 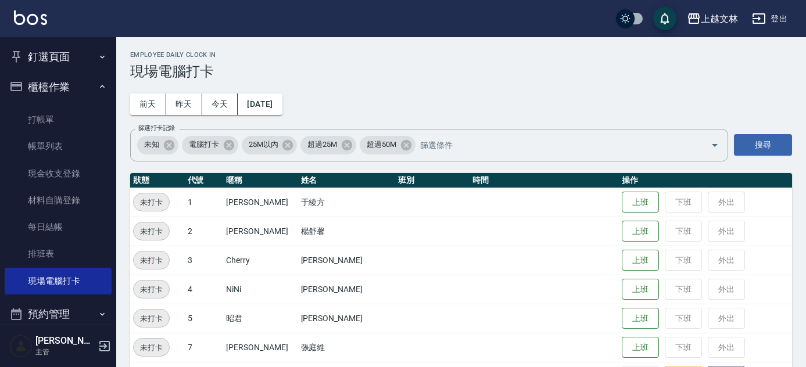 What do you see at coordinates (204, 260) in the screenshot?
I see `td: 3` at bounding box center [204, 260].